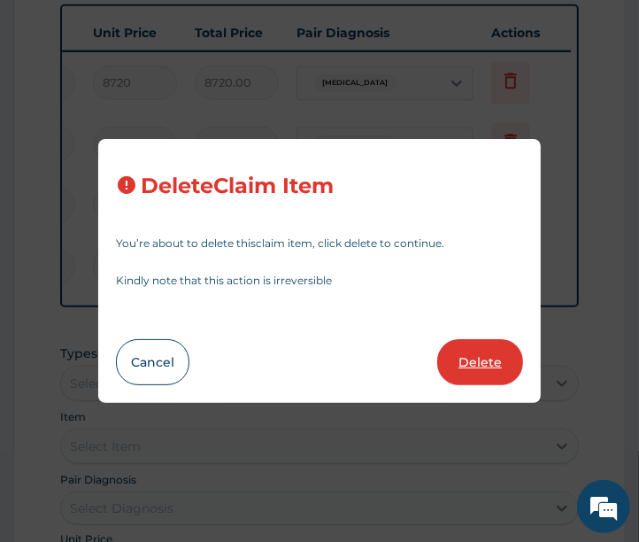  I want to click on button: Cancel, so click(152, 362).